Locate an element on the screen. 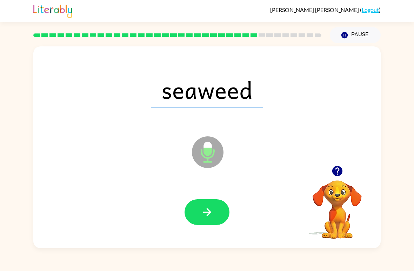 This screenshot has width=414, height=271. img: Literably is located at coordinates (53, 11).